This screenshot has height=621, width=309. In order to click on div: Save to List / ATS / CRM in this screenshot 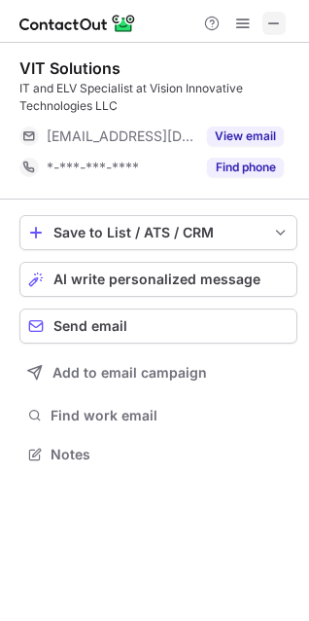, I will do `click(159, 232)`.